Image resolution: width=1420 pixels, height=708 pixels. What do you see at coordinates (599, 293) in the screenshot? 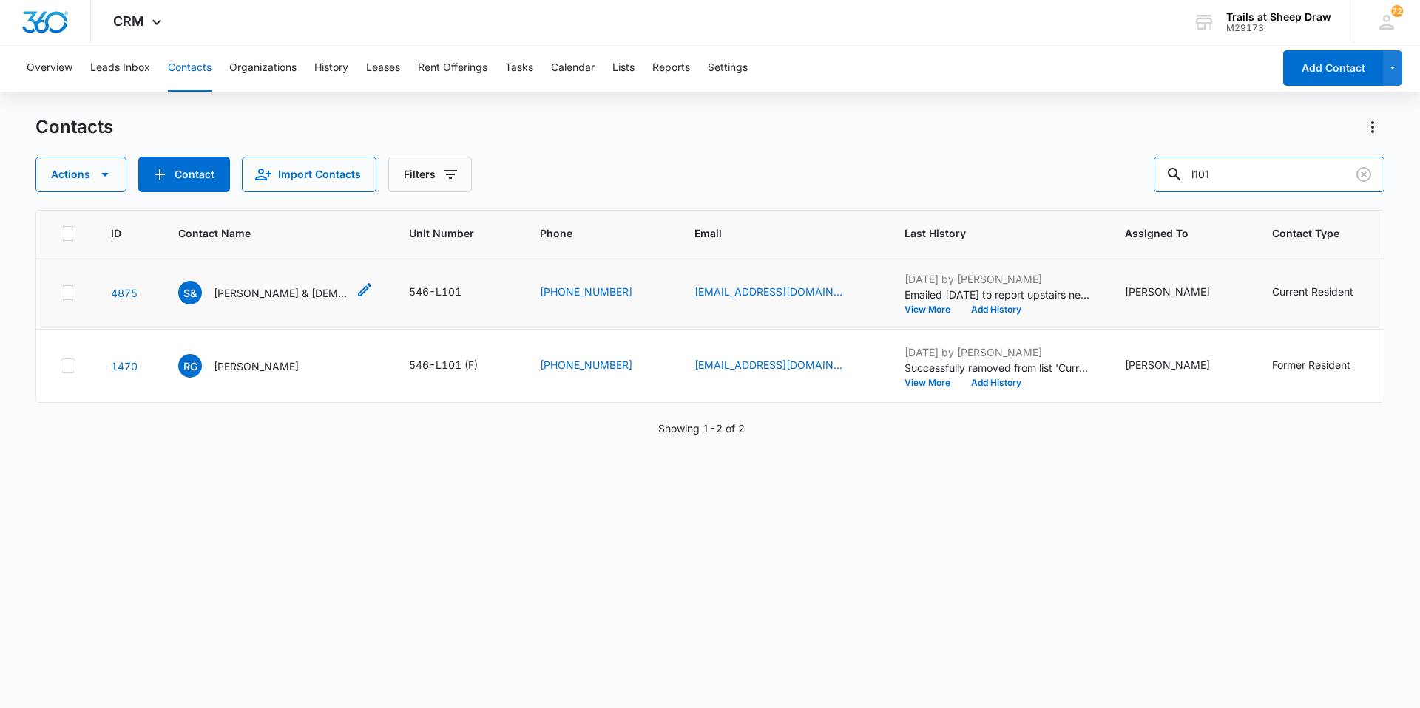
I see `div: Phone - (970) 799-9974 - Select to Edit Field` at bounding box center [599, 293].